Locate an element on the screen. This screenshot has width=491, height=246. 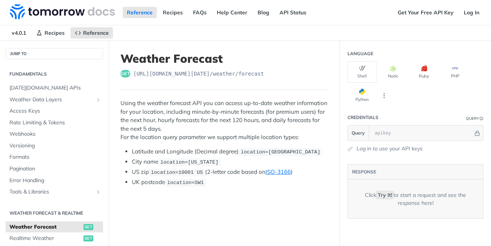
button: Hide is located at coordinates (477, 133).